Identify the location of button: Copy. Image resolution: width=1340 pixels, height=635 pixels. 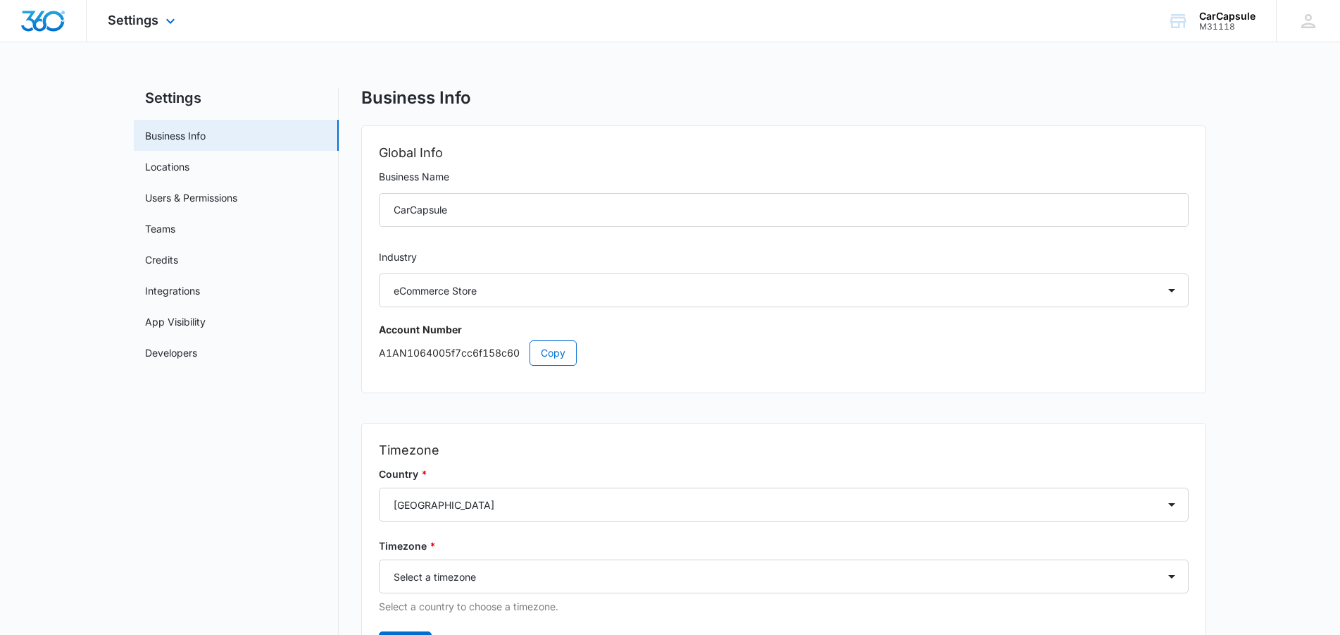
(553, 353).